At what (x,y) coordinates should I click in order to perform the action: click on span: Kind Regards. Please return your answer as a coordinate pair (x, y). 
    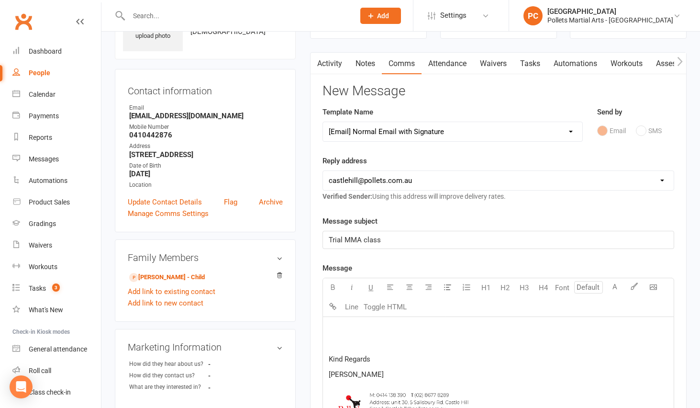
    Looking at the image, I should click on (349, 359).